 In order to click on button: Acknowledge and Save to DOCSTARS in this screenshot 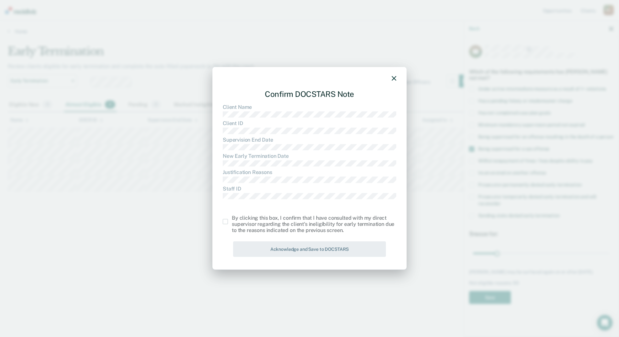, I will do `click(309, 249)`.